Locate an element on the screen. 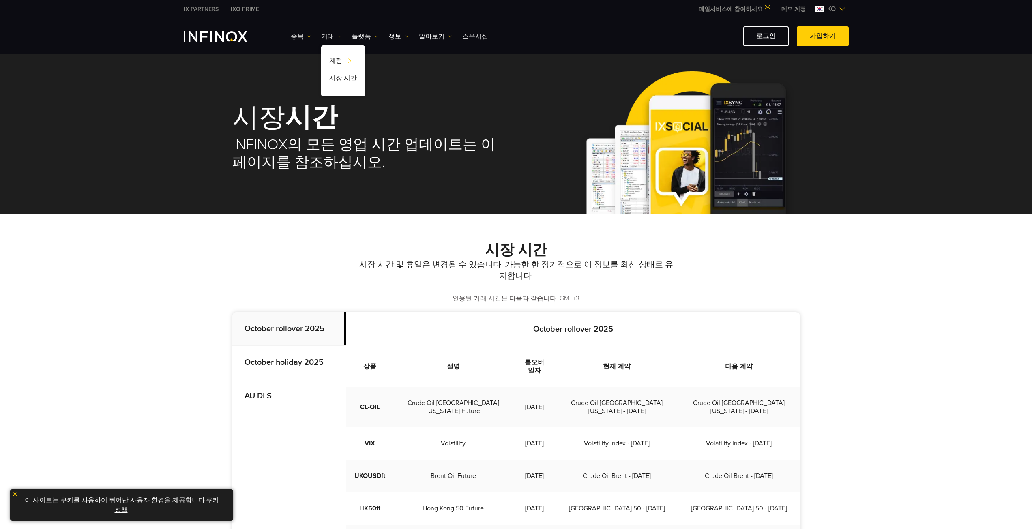 Image resolution: width=1032 pixels, height=529 pixels. a: 플랫폼 is located at coordinates (365, 36).